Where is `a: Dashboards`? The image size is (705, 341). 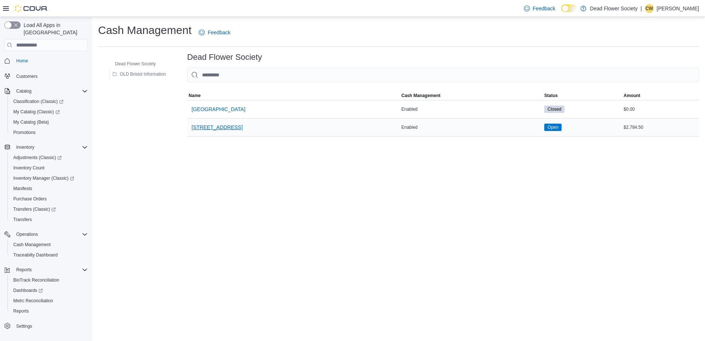
a: Dashboards is located at coordinates (28, 290).